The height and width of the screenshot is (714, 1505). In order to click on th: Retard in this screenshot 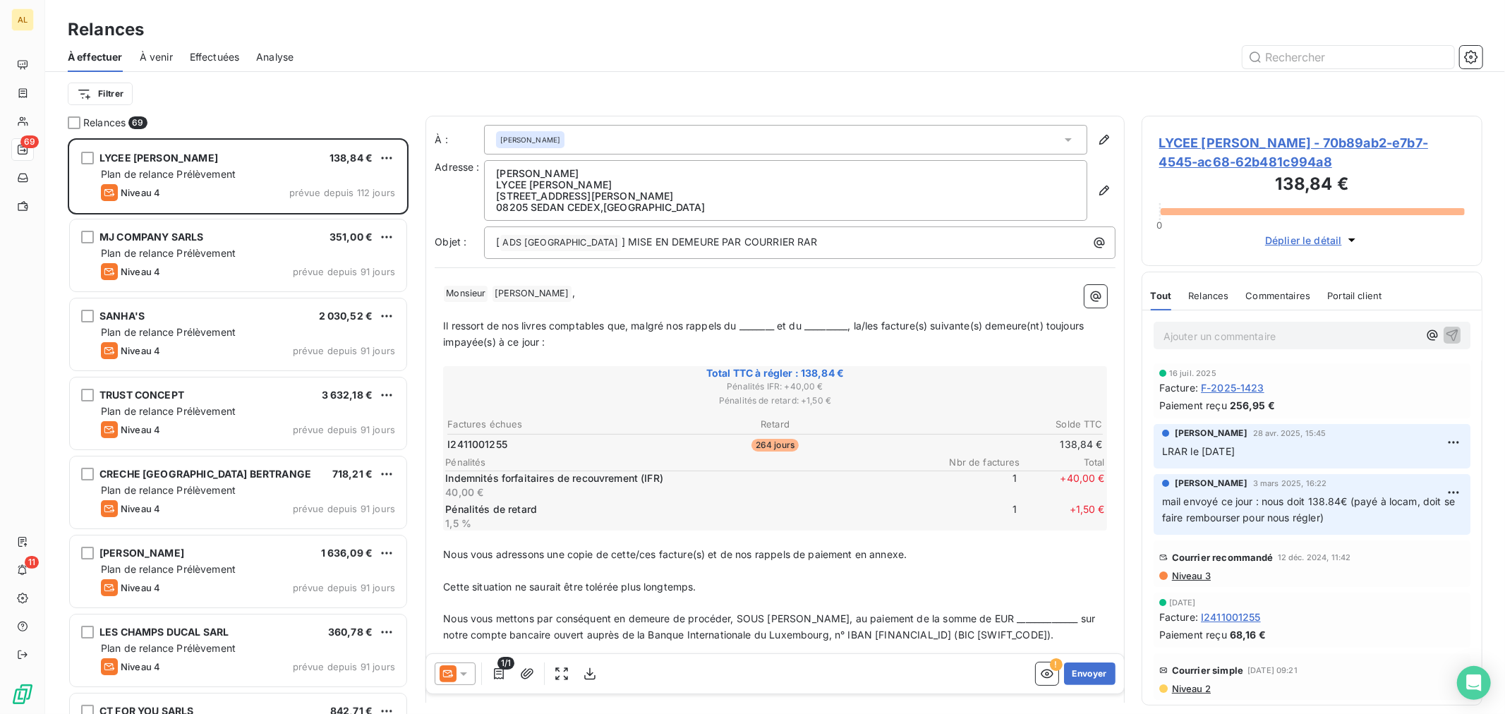, I will do `click(775, 424)`.